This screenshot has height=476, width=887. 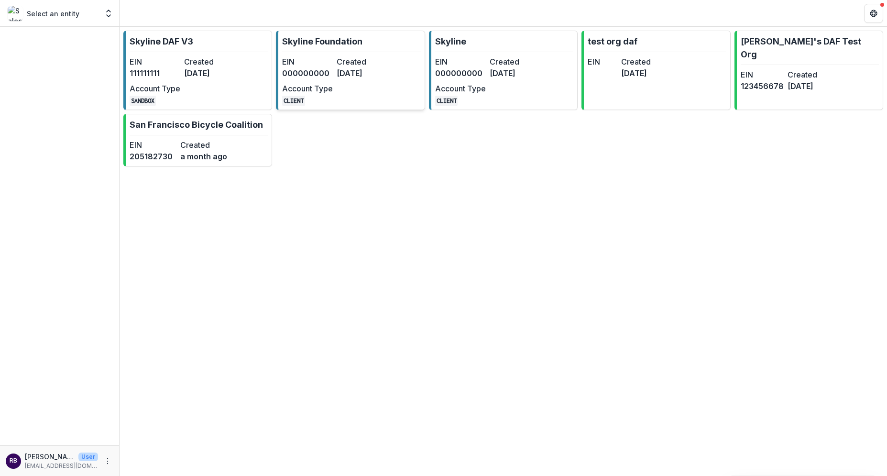 What do you see at coordinates (197, 140) in the screenshot?
I see `a: San Francisco Bicycle CoalitionEIN205182730Createda month ago` at bounding box center [197, 140].